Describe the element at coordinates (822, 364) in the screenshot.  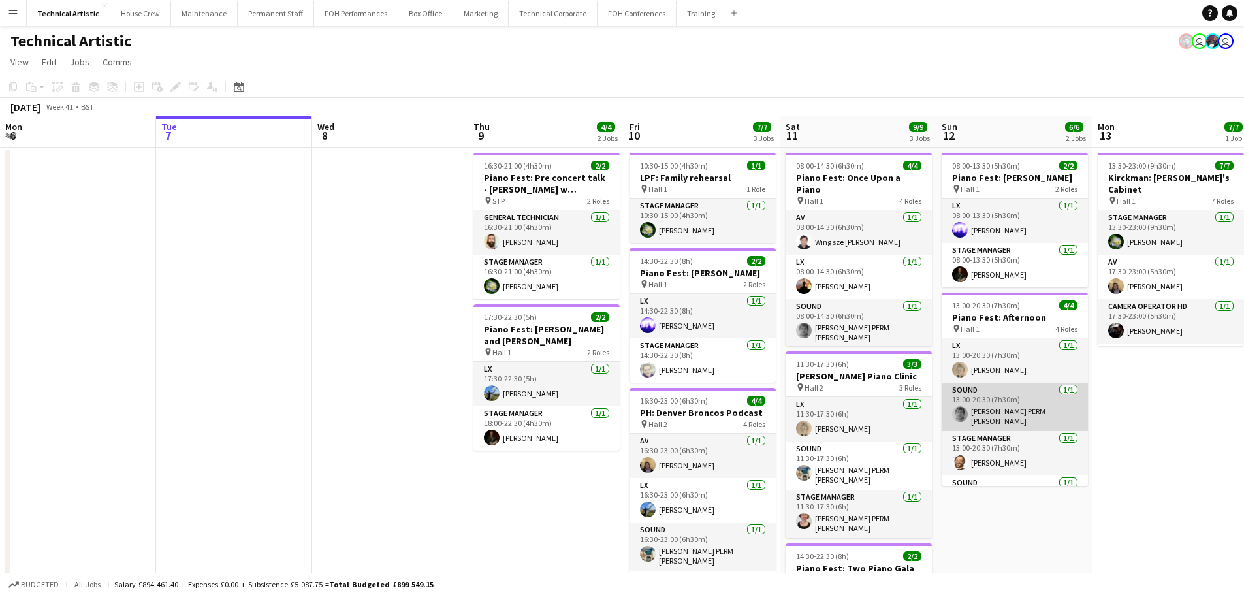
I see `span: 11:30-17:30 (6h)` at that location.